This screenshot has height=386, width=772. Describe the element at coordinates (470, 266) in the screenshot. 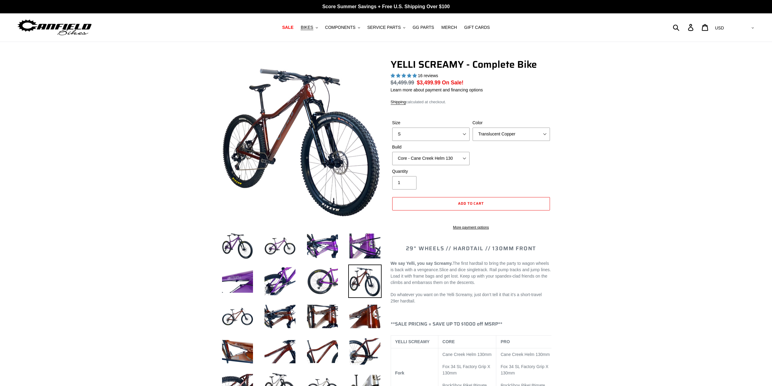

I see `span: The first hardtail to bring the party to wagon wheels is back with a vengeance.` at that location.